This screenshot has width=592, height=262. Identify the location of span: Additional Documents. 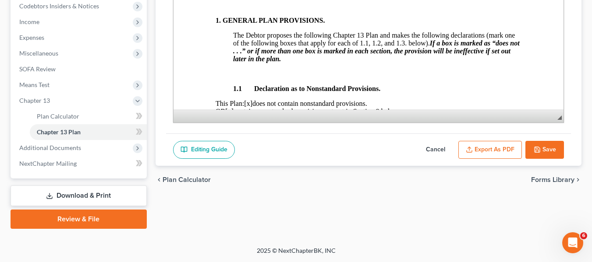
(50, 148).